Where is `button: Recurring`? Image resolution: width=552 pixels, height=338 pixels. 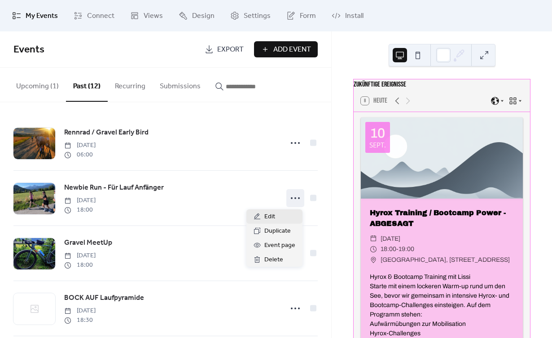
button: Recurring is located at coordinates (130, 84).